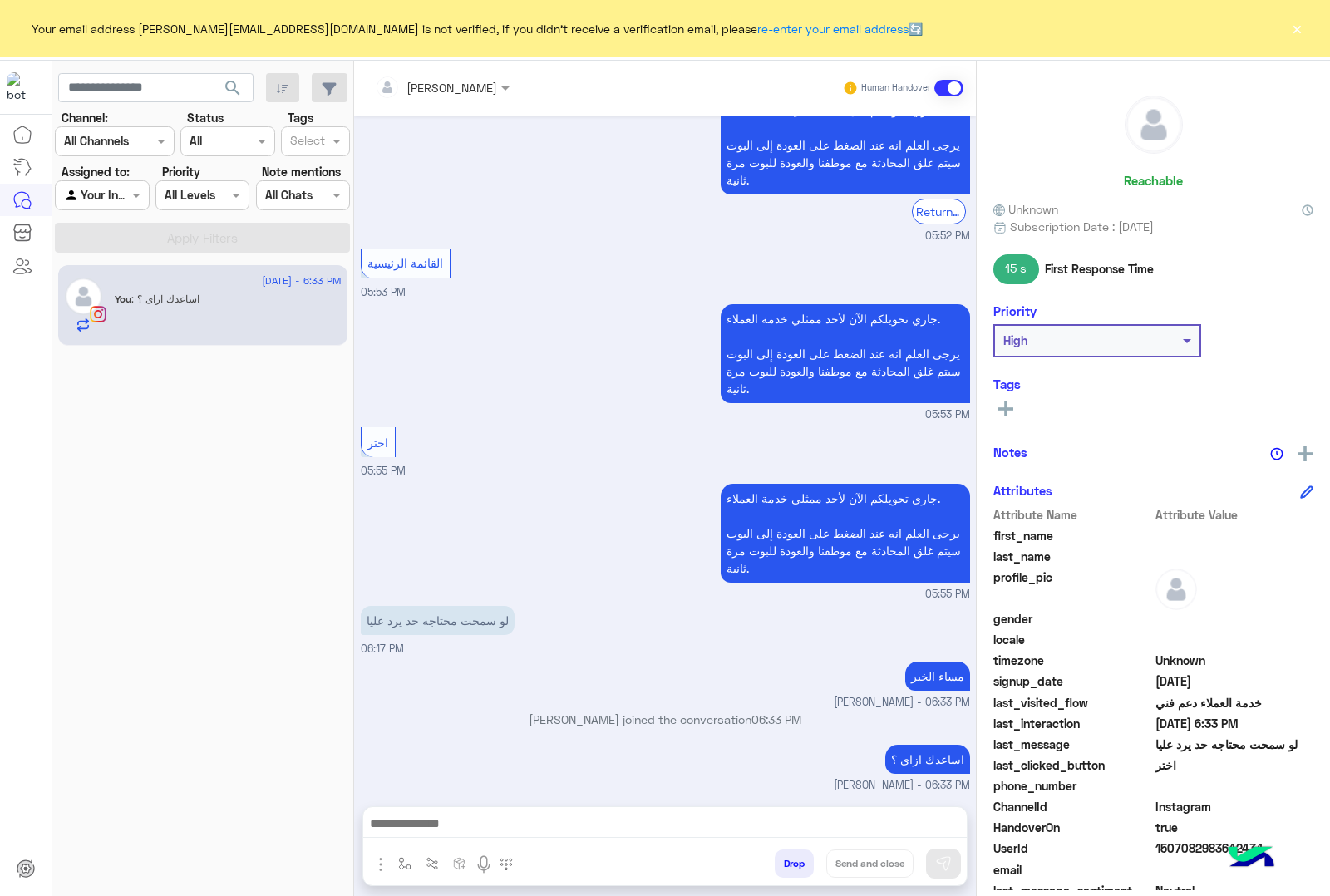  I want to click on img: send attachment, so click(381, 865).